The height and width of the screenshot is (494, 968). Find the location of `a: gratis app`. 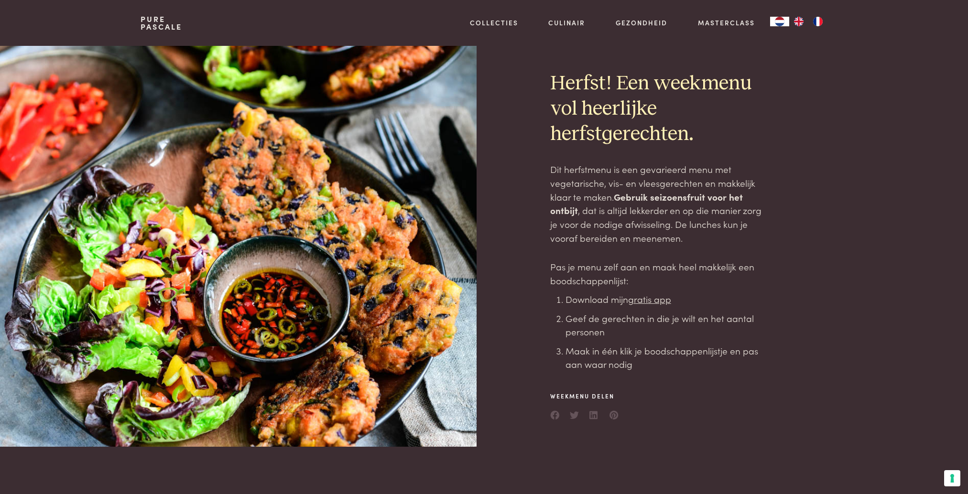

a: gratis app is located at coordinates (649, 299).